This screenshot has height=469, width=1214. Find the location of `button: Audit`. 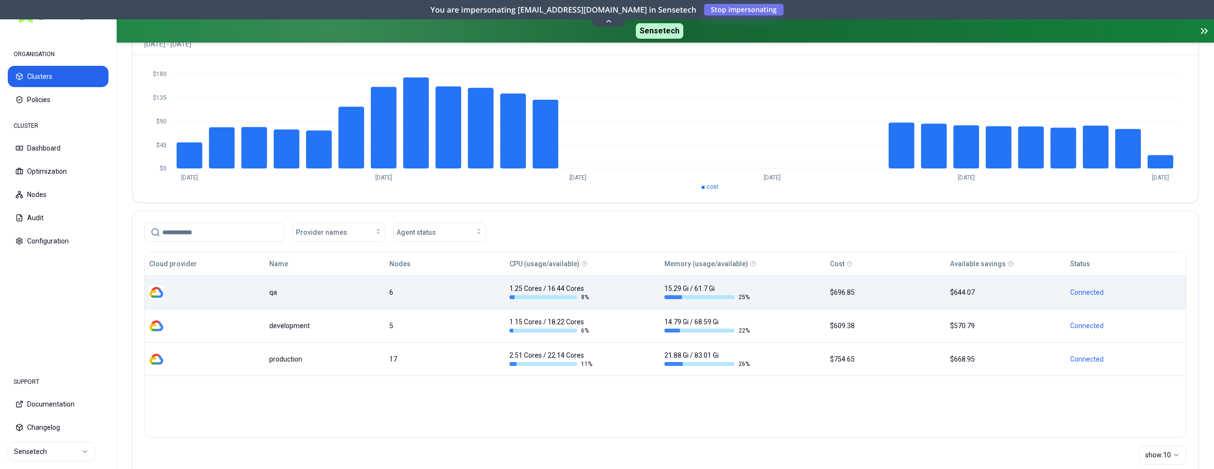

button: Audit is located at coordinates (58, 218).